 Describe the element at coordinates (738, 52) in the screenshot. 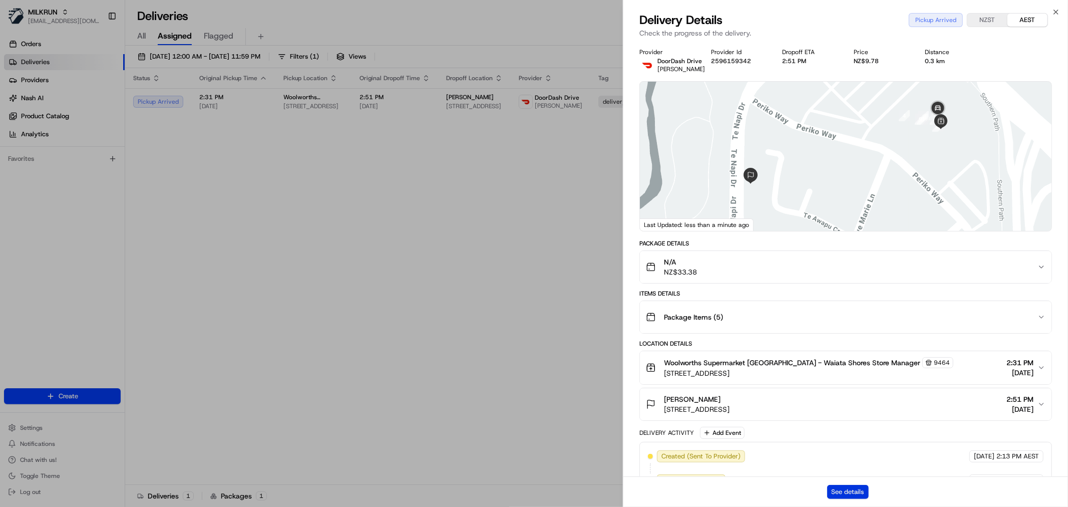

I see `div: Provider Id` at that location.